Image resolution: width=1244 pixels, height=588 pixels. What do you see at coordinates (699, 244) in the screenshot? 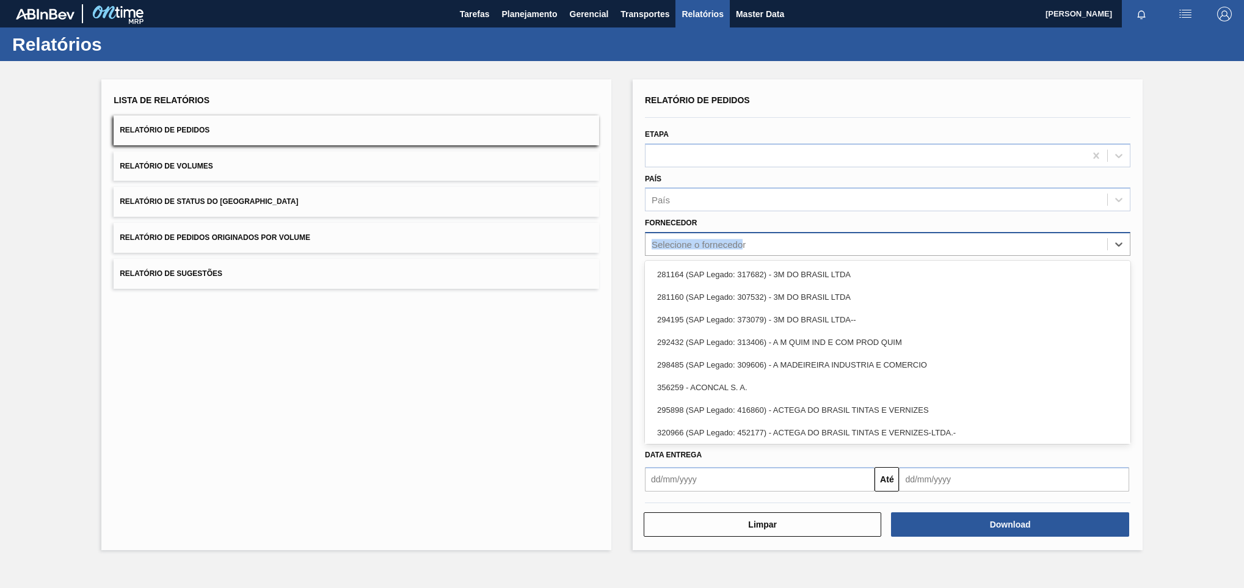
I see `div: Selecione o fornecedor` at bounding box center [699, 244].